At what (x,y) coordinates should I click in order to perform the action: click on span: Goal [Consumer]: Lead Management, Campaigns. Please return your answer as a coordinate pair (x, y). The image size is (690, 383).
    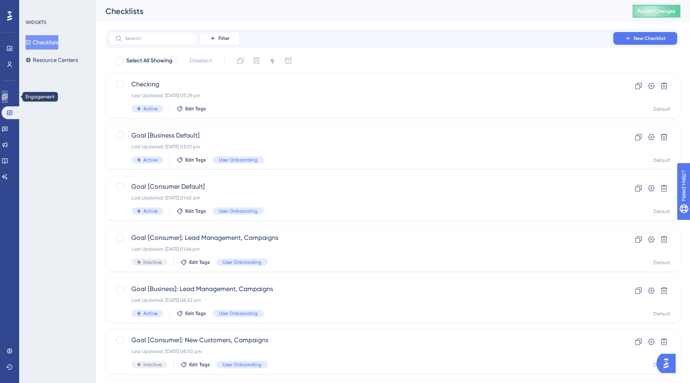
    Looking at the image, I should click on (361, 238).